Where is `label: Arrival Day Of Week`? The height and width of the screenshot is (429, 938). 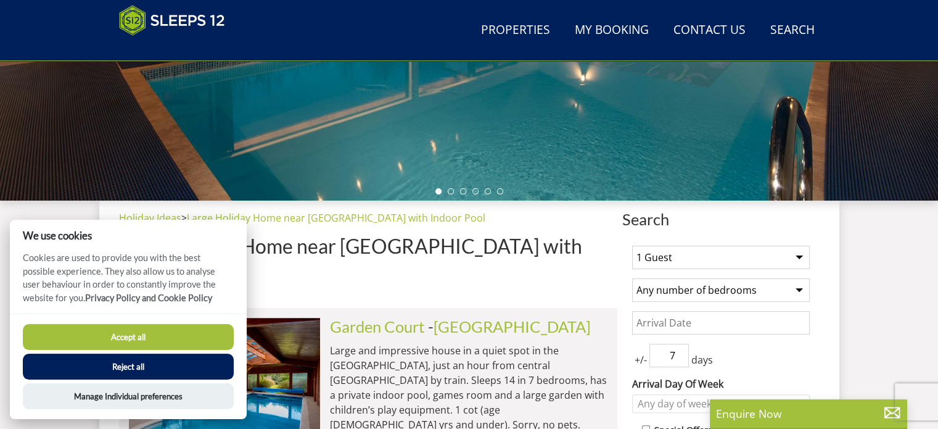 label: Arrival Day Of Week is located at coordinates (721, 384).